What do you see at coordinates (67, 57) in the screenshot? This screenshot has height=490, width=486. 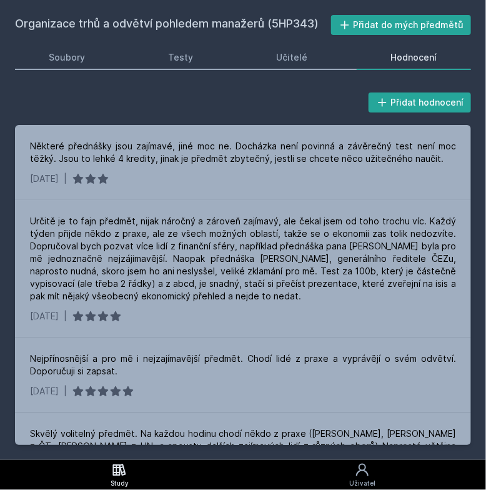 I see `div: Soubory` at bounding box center [67, 57].